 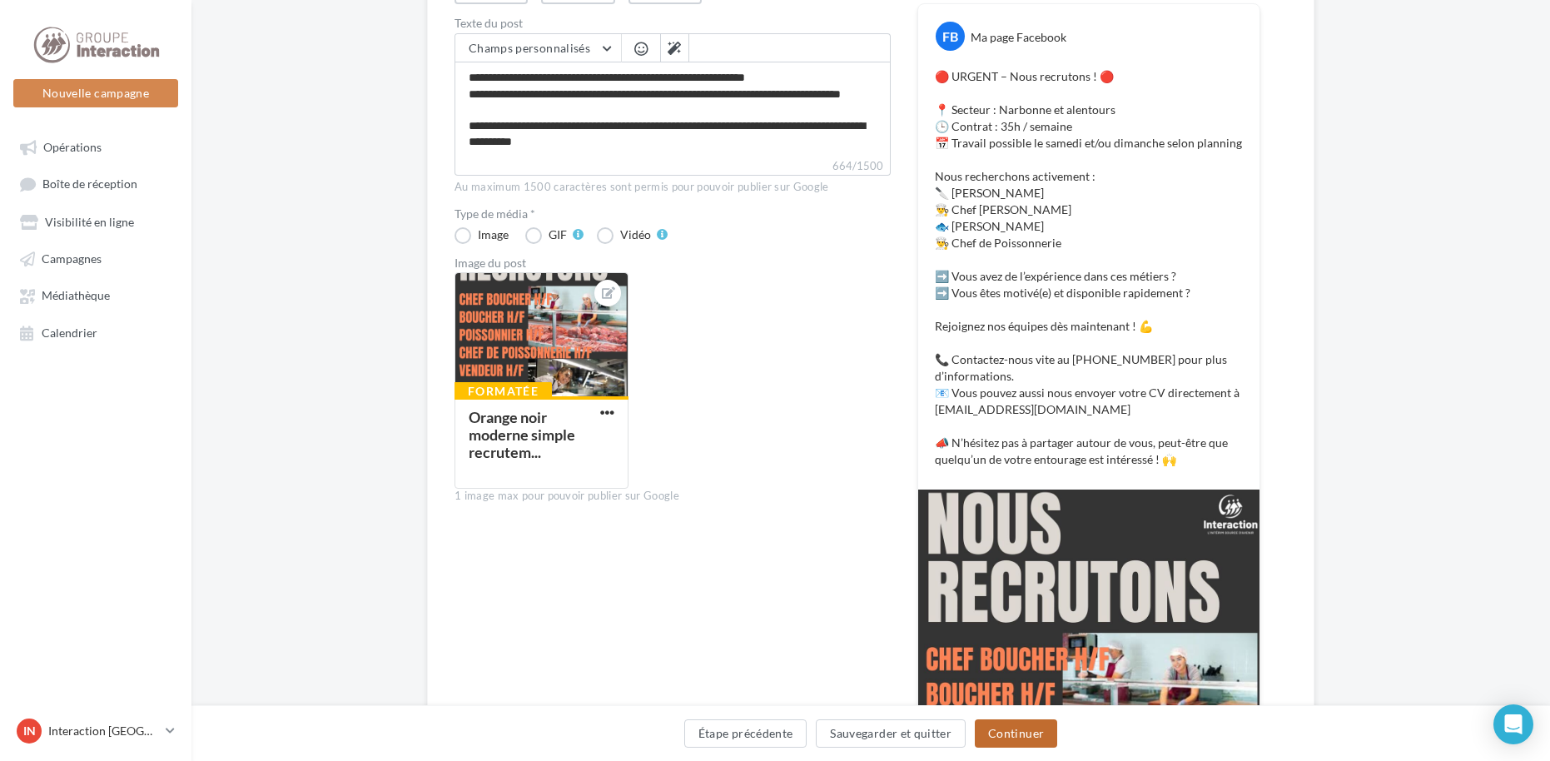 What do you see at coordinates (96, 183) in the screenshot?
I see `a: Boîte de réception` at bounding box center [96, 183].